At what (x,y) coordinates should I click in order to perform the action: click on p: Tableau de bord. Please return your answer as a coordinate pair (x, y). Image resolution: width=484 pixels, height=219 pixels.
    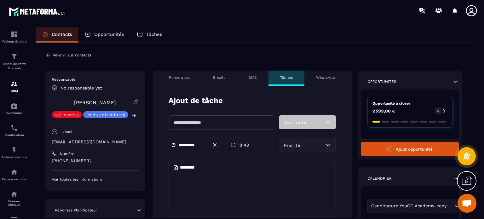
    Looking at the image, I should click on (14, 41).